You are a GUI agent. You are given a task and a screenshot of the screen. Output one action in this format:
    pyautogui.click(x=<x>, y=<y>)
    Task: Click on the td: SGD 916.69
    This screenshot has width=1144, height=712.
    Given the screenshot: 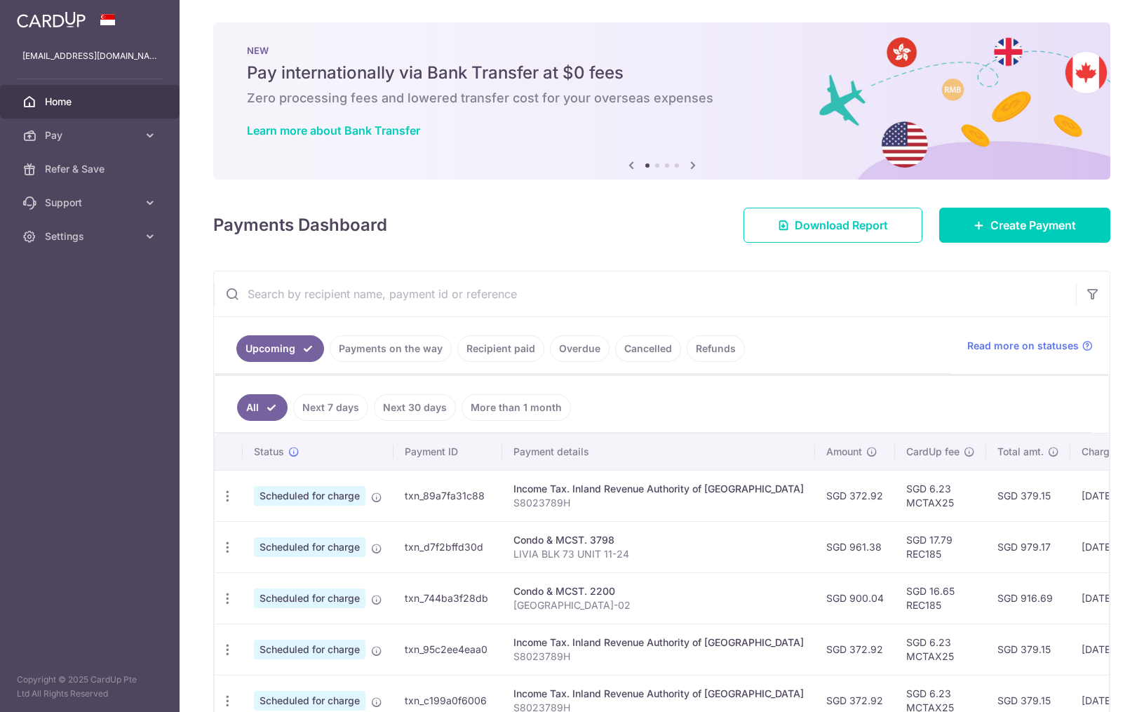 What is the action you would take?
    pyautogui.click(x=1028, y=597)
    